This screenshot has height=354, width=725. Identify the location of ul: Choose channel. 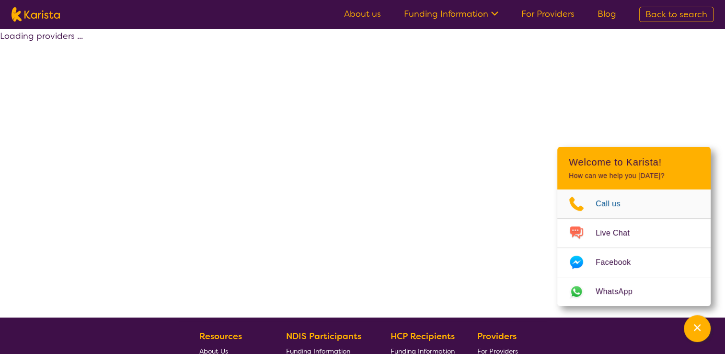
(634, 247).